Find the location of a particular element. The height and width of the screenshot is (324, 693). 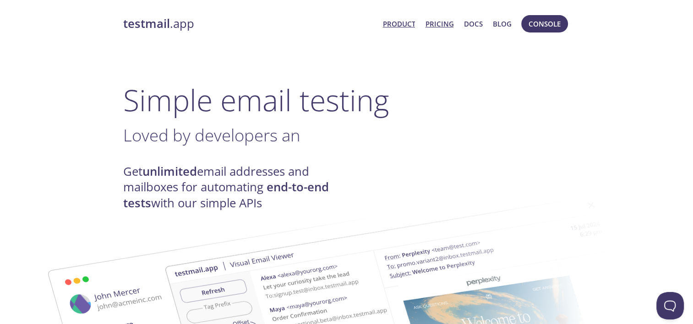

a: Product is located at coordinates (399, 24).